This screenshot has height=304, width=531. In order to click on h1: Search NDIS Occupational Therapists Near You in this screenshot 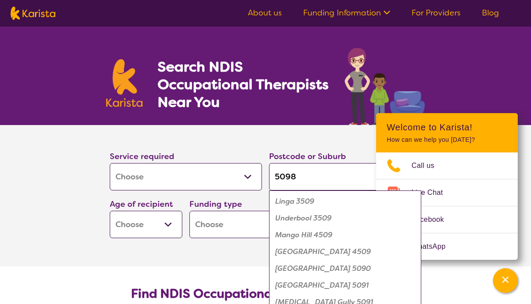, I will do `click(243, 85)`.